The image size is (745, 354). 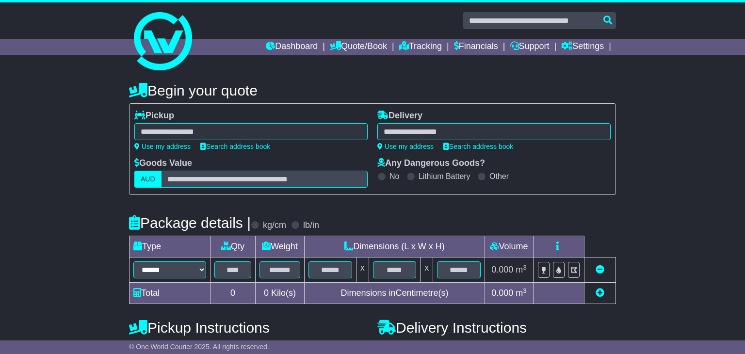 I want to click on label: Delivery, so click(x=400, y=116).